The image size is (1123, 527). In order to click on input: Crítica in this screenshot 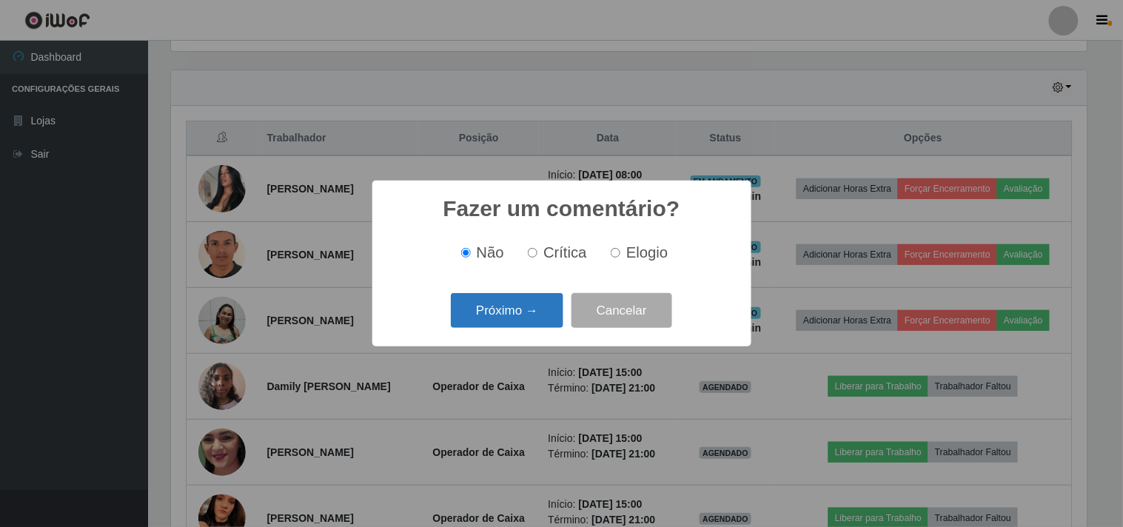, I will do `click(532, 253)`.